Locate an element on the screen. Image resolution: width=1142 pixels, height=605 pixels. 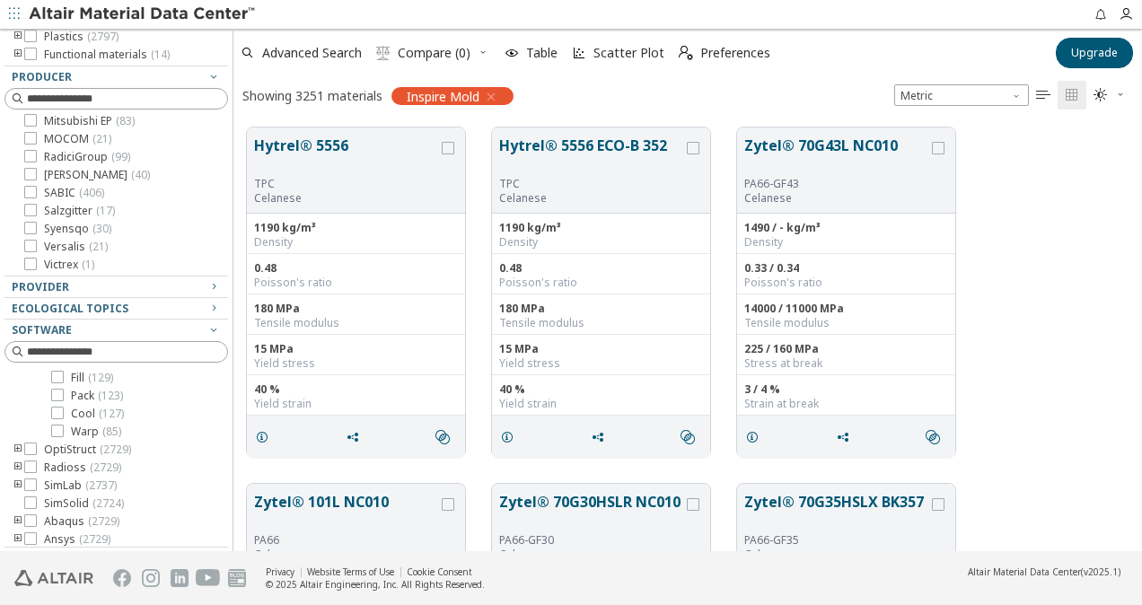
button: Similar search is located at coordinates (936, 437).